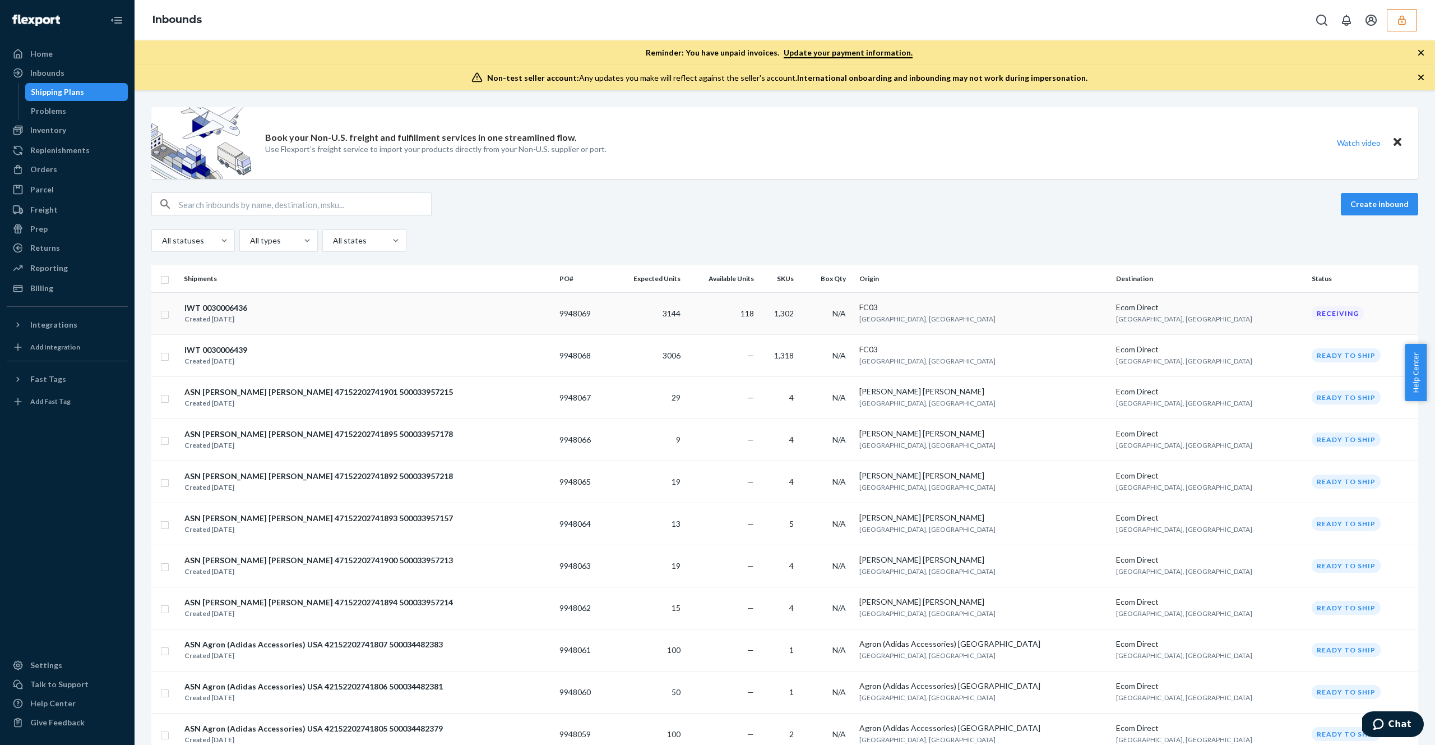 The height and width of the screenshot is (745, 1435). Describe the element at coordinates (1416, 372) in the screenshot. I see `span: Help Center` at that location.